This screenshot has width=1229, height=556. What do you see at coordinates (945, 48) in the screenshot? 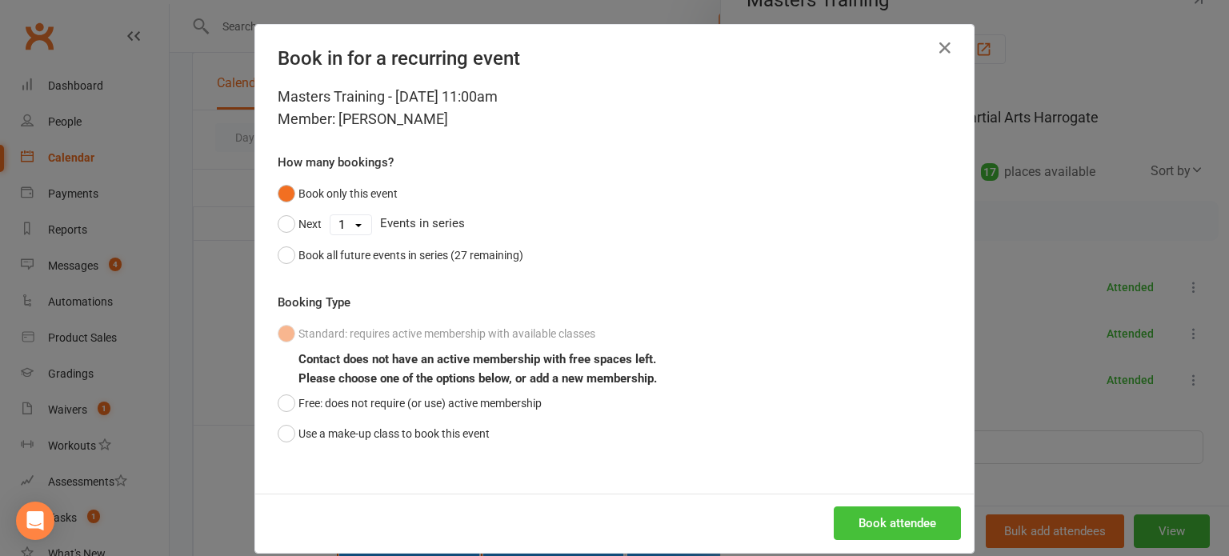
I see `button: Close` at bounding box center [945, 48].